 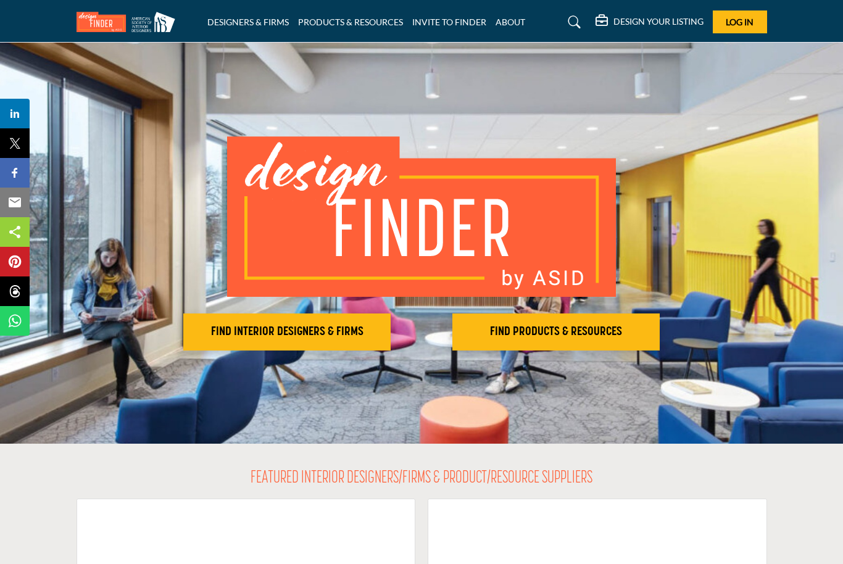 What do you see at coordinates (659, 22) in the screenshot?
I see `h5: DESIGN YOUR LISTING` at bounding box center [659, 22].